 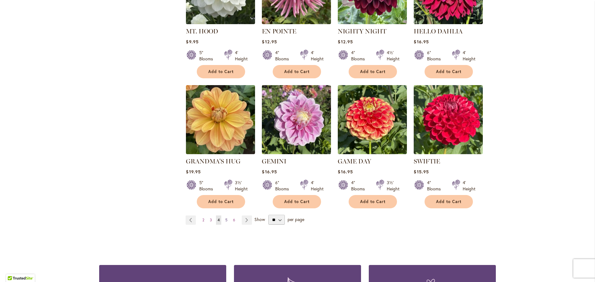 What do you see at coordinates (448, 22) in the screenshot?
I see `a: Hello Dahlia` at bounding box center [448, 22].